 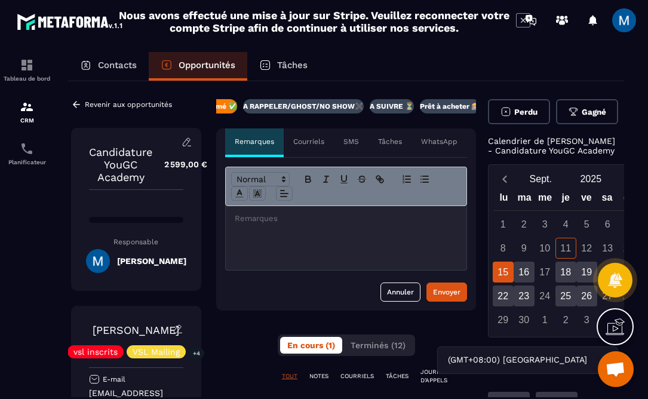 What do you see at coordinates (27, 120) in the screenshot?
I see `p: CRM` at bounding box center [27, 120].